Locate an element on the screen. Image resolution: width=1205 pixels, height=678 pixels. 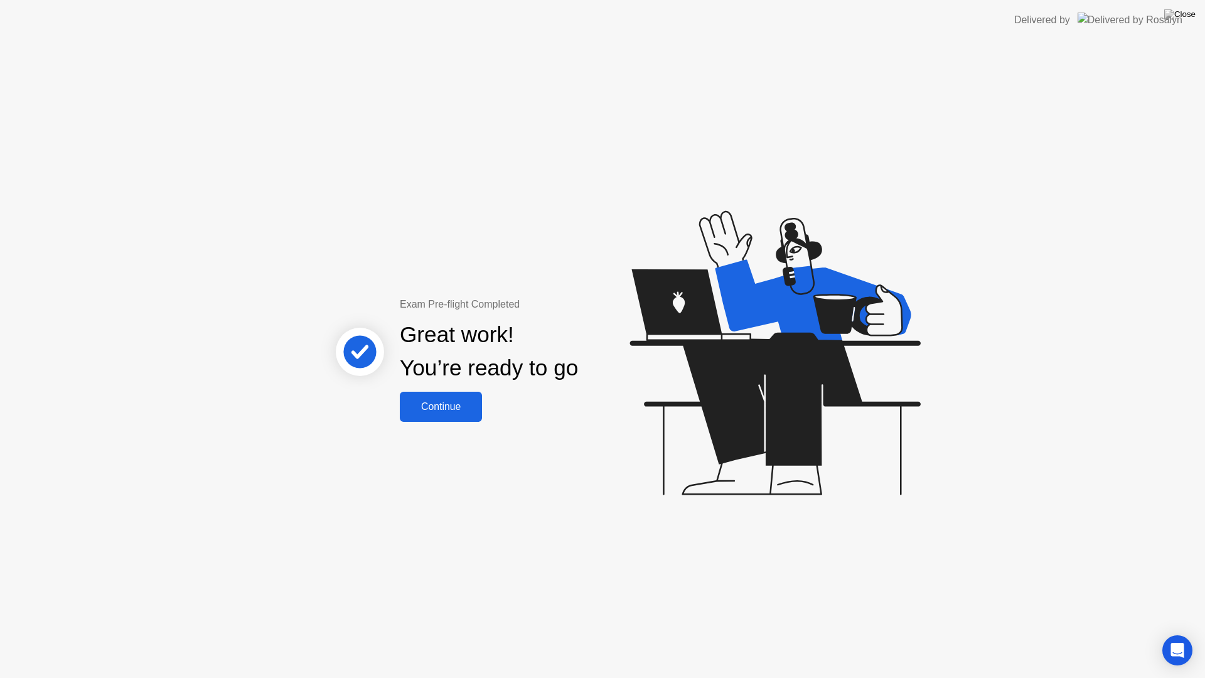
div: Great work! You’re ready to go is located at coordinates (489, 351).